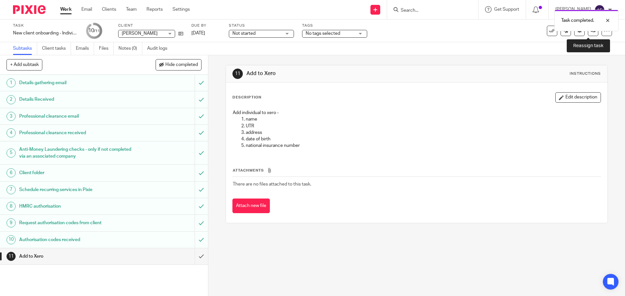 The image size is (625, 296). I want to click on button: + Add subtask, so click(24, 65).